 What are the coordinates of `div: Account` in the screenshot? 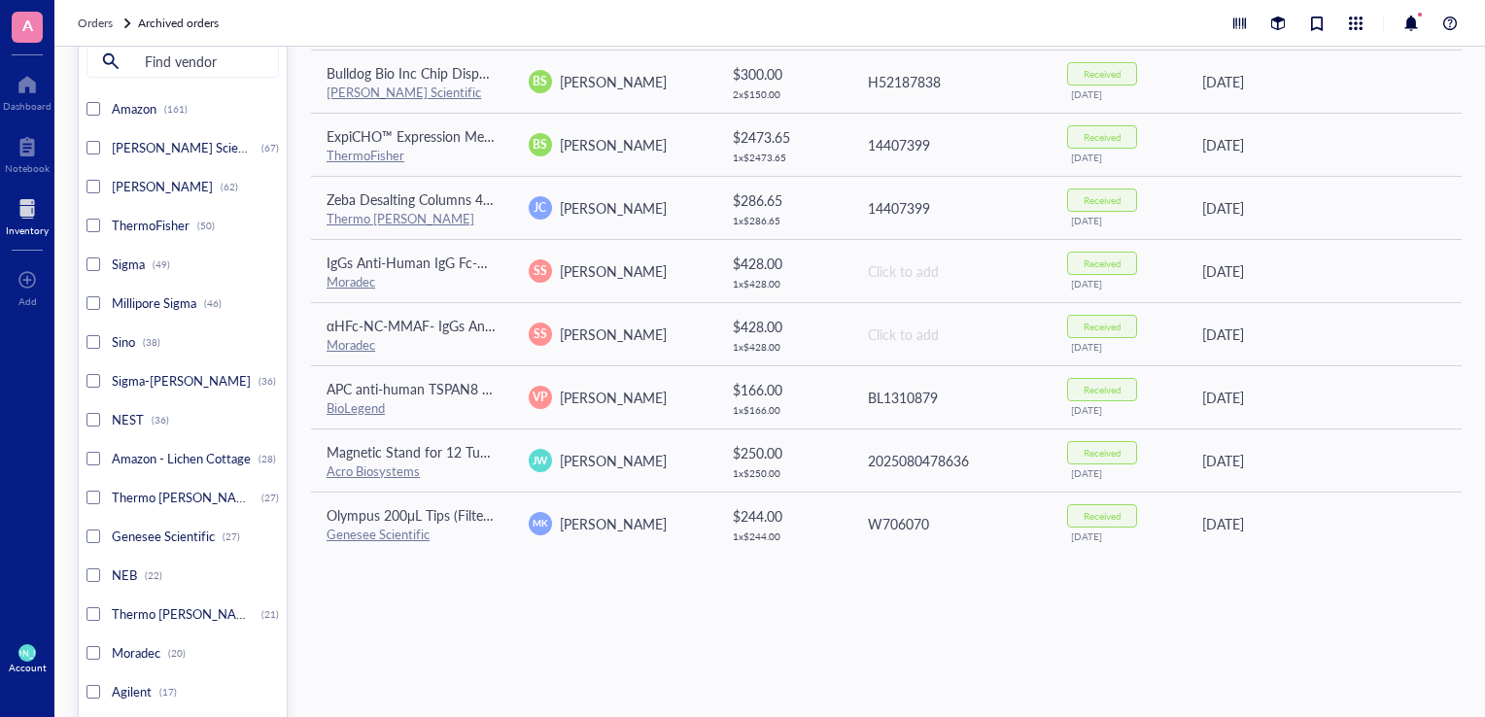 It's located at (27, 668).